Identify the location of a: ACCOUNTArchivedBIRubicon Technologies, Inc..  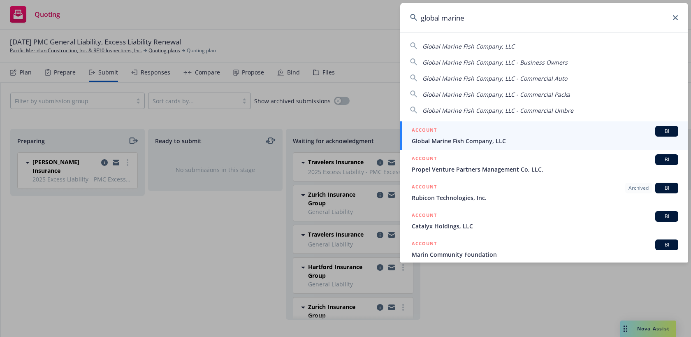
(544, 192).